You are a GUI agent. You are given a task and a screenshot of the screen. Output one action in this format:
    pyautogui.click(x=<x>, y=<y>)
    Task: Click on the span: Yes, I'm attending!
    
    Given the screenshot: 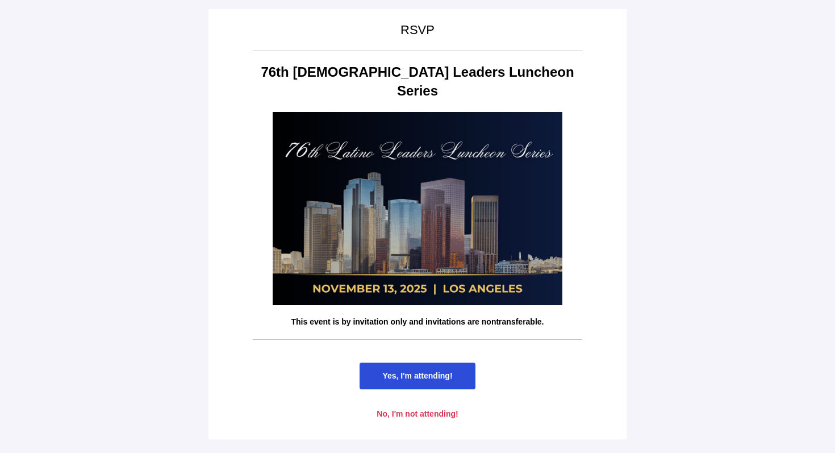 What is the action you would take?
    pyautogui.click(x=417, y=376)
    